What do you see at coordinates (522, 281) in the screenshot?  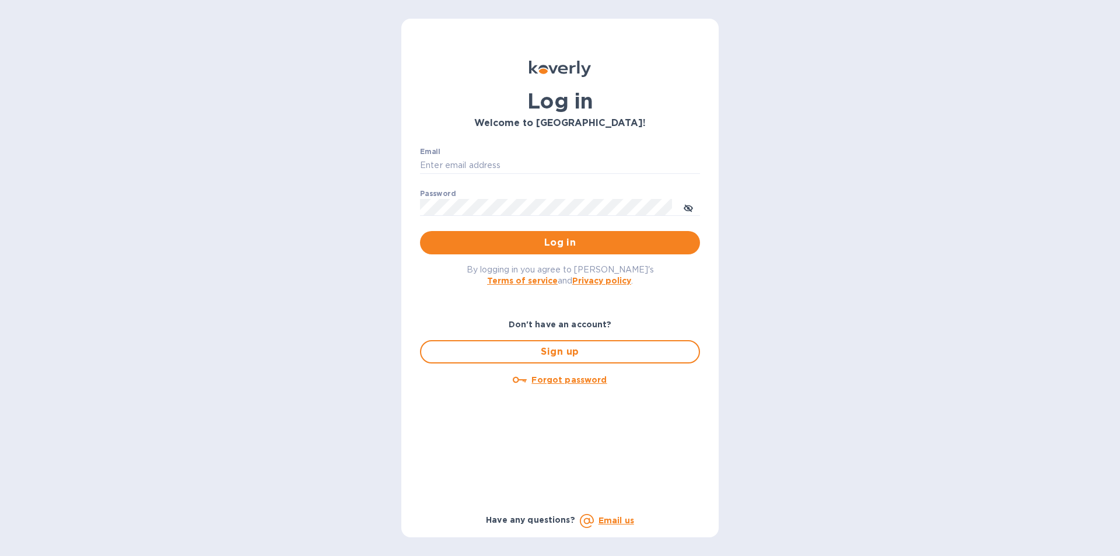 I see `a: Terms of service` at bounding box center [522, 281].